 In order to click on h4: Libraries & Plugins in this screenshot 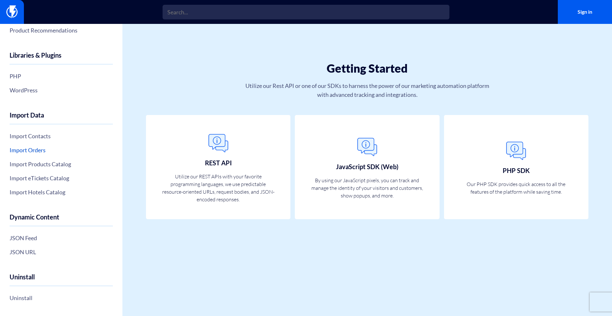, I will do `click(61, 58)`.